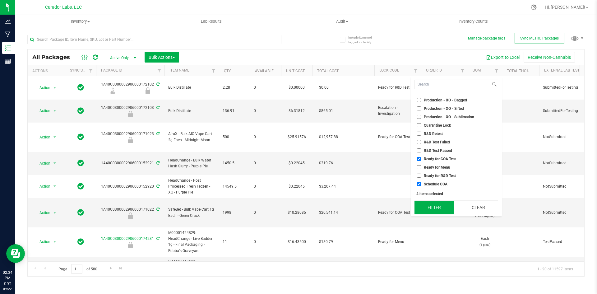 This screenshot has width=597, height=294. Describe the element at coordinates (148, 90) in the screenshot. I see `div: Ready for R&D Test` at that location.